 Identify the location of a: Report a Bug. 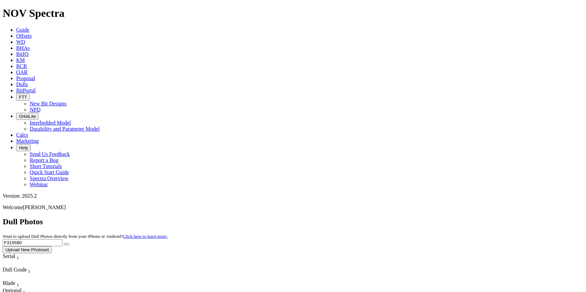
(44, 160).